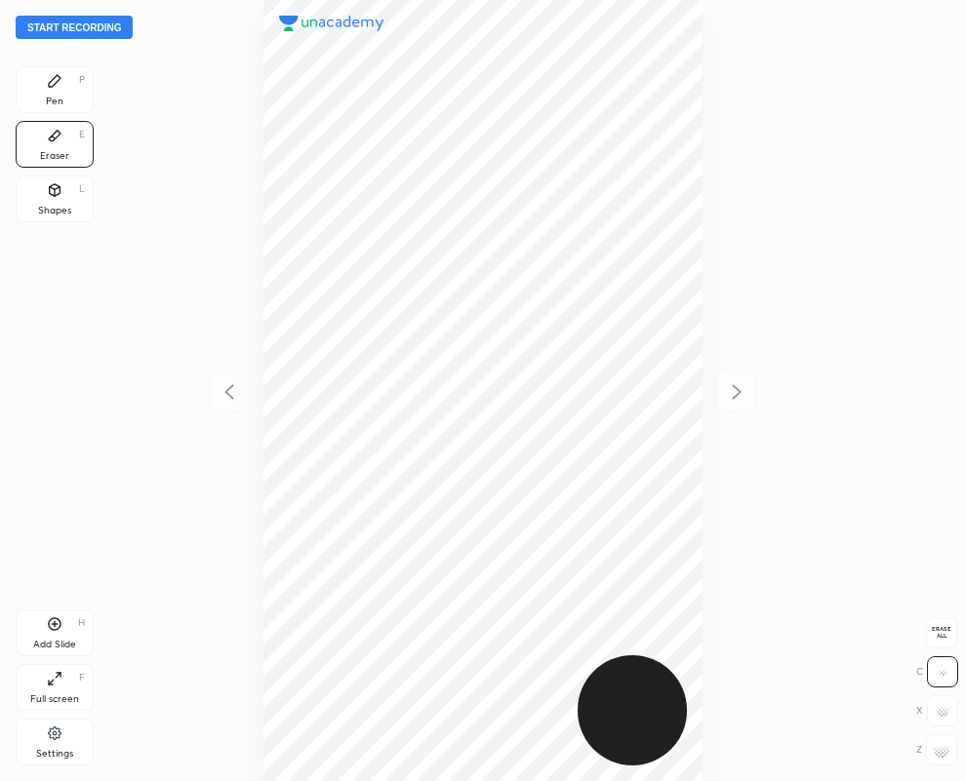 The width and height of the screenshot is (966, 781). What do you see at coordinates (332, 23) in the screenshot?
I see `img: logo.38c385cc.svg` at bounding box center [332, 23].